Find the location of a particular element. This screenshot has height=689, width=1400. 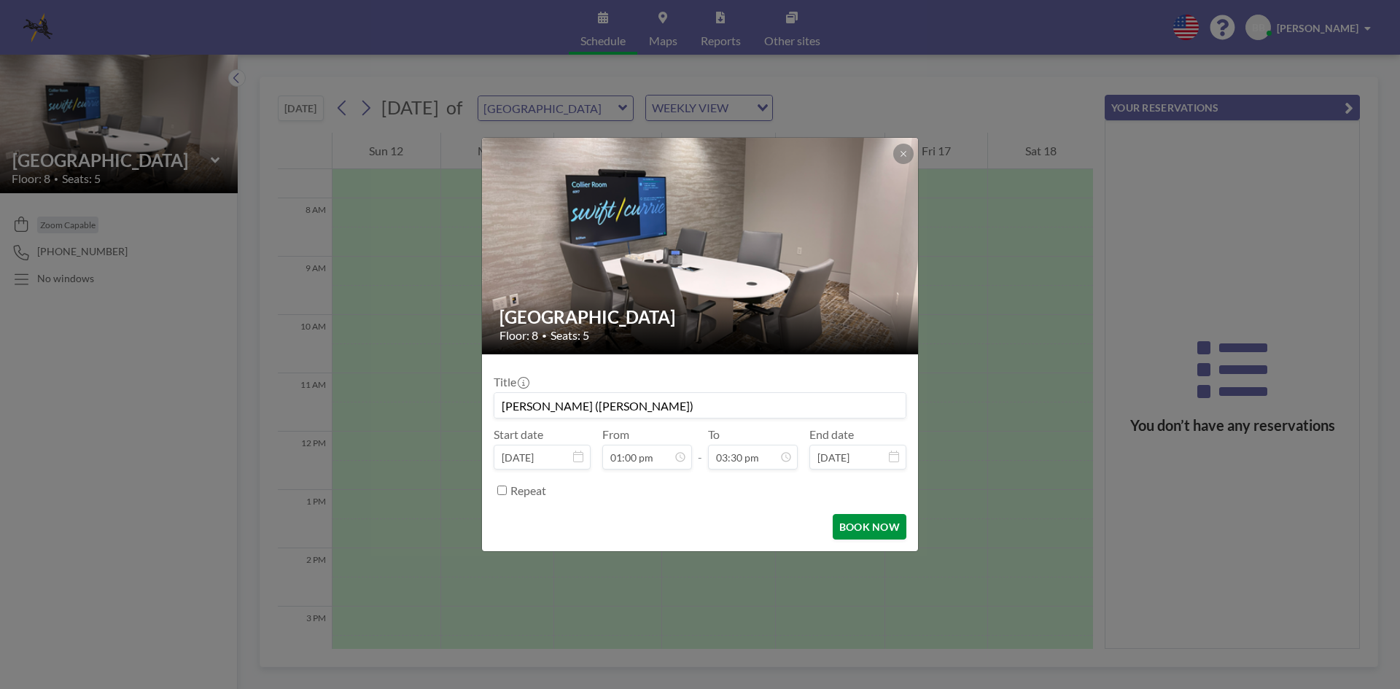

label: From is located at coordinates (616, 435).